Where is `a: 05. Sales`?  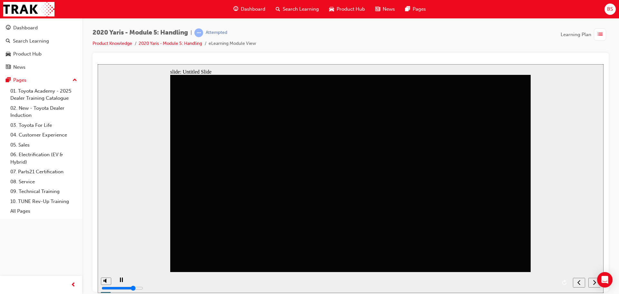 a: 05. Sales is located at coordinates (44, 145).